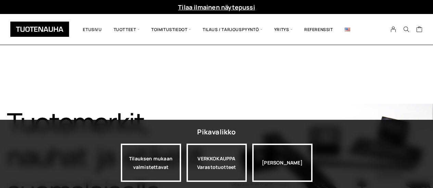 The width and height of the screenshot is (433, 188). Describe the element at coordinates (216, 132) in the screenshot. I see `div: Pikavalikko` at that location.